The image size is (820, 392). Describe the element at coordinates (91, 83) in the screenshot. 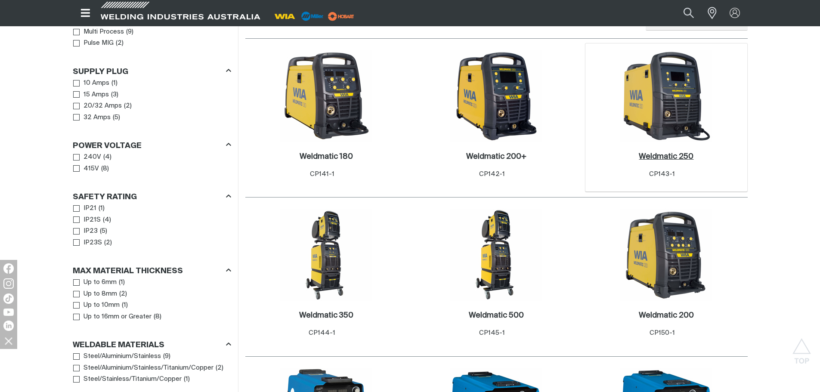

I see `a: 10 Amps` at that location.